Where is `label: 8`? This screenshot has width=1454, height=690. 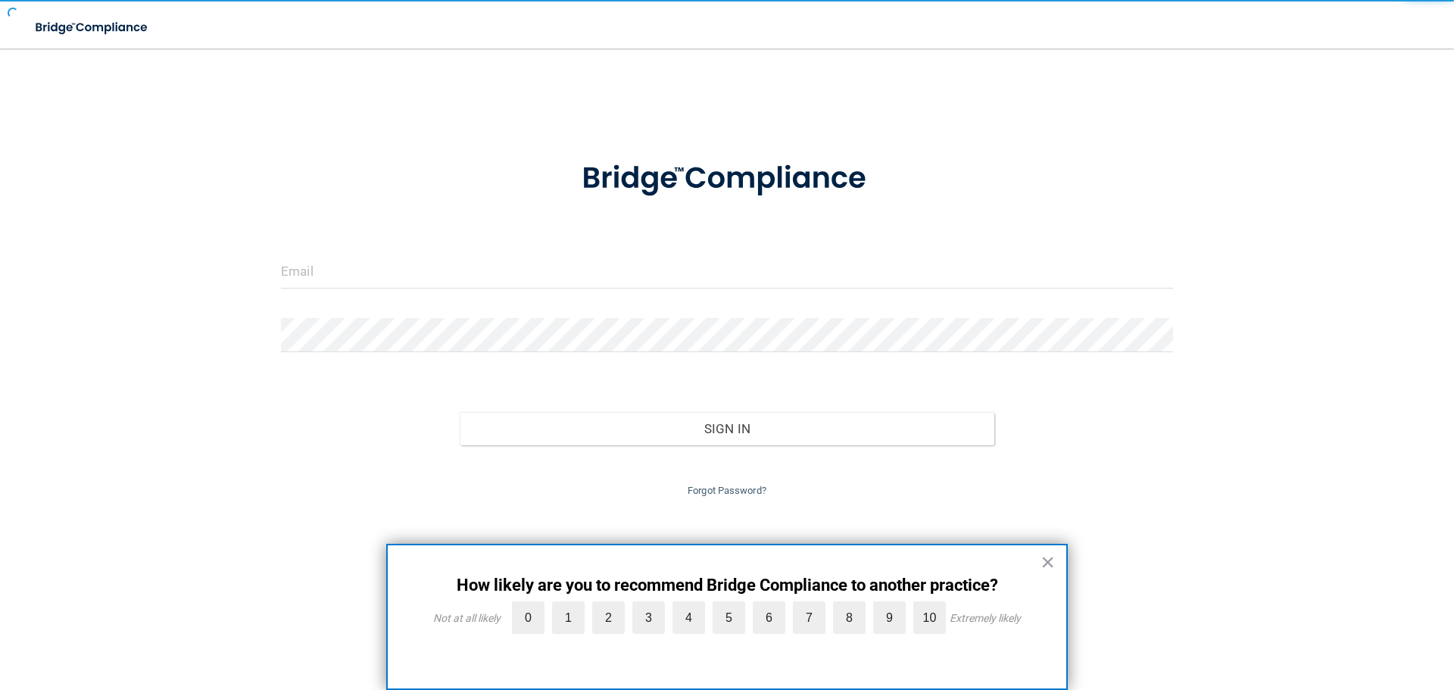
label: 8 is located at coordinates (849, 617).